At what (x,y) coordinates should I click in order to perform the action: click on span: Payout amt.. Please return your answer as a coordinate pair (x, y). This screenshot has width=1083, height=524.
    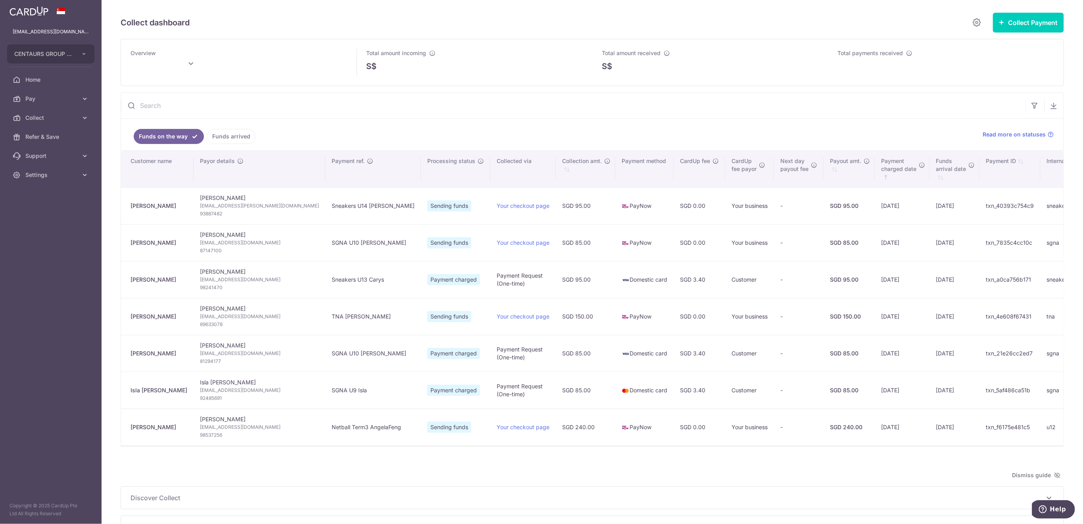
    Looking at the image, I should click on (845, 161).